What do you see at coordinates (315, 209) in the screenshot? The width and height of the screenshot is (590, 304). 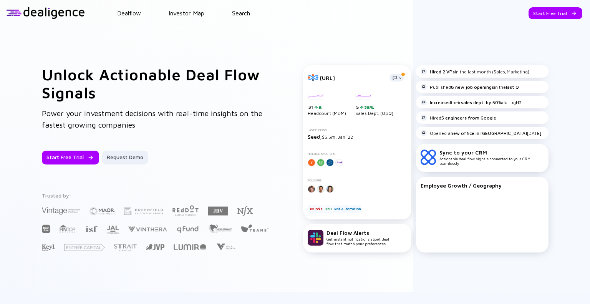 I see `div: DevTools` at bounding box center [315, 209].